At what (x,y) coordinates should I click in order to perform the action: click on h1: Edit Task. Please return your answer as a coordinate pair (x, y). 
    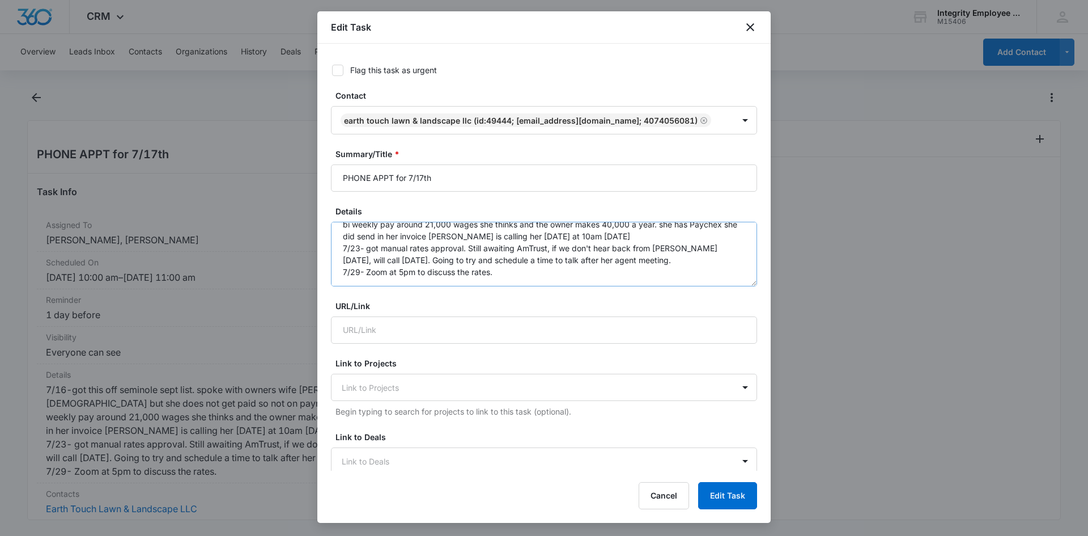
    Looking at the image, I should click on (351, 27).